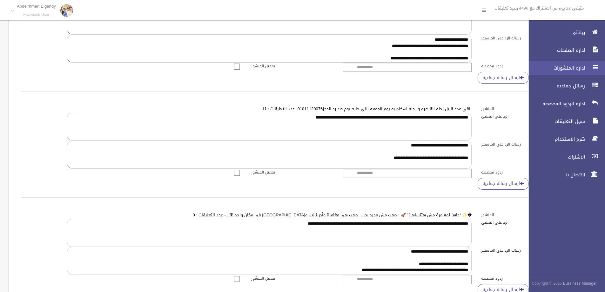 This screenshot has width=605, height=292. What do you see at coordinates (564, 104) in the screenshot?
I see `a: اداره الردود المخصصه` at bounding box center [564, 104].